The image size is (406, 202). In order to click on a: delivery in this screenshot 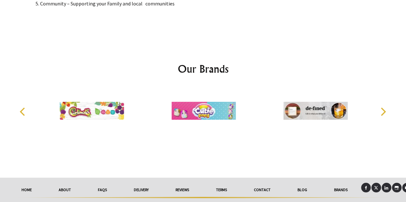, I will do `click(141, 190)`.